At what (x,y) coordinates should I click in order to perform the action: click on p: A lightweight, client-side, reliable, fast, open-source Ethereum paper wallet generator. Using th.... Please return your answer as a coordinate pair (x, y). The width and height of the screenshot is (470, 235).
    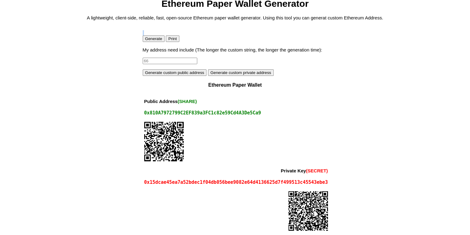
    Looking at the image, I should click on (235, 18).